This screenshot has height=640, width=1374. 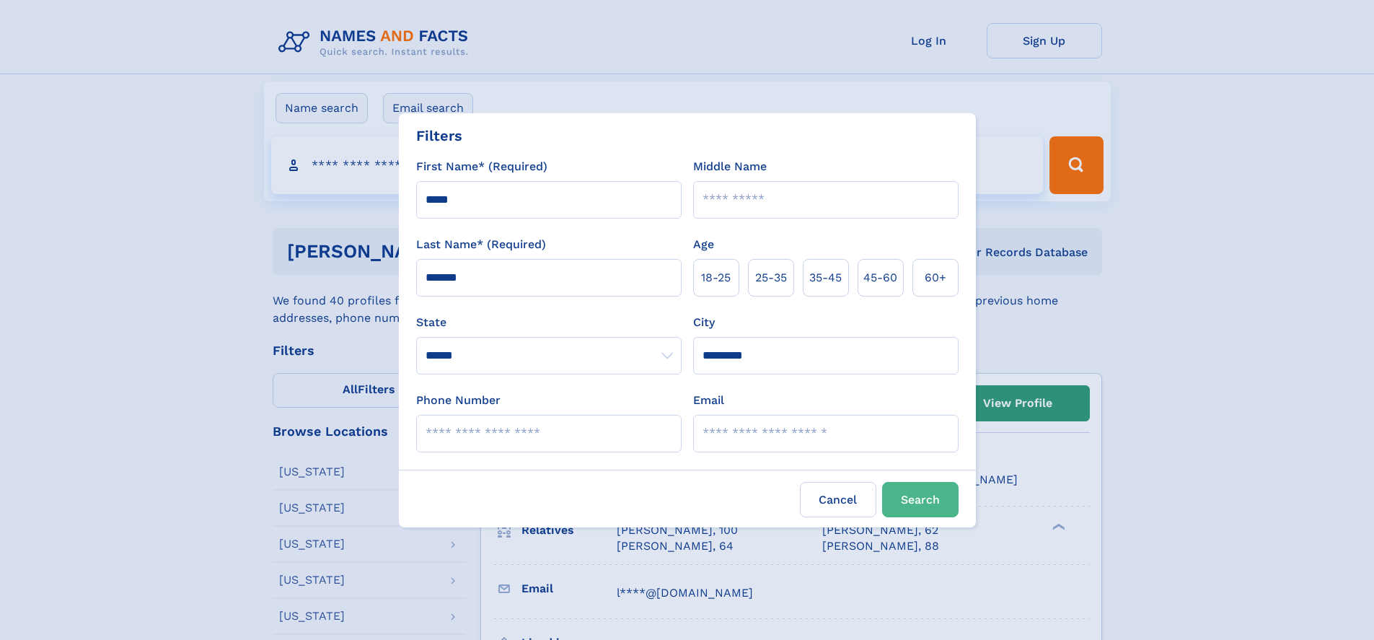 I want to click on label: Middle Name, so click(x=730, y=167).